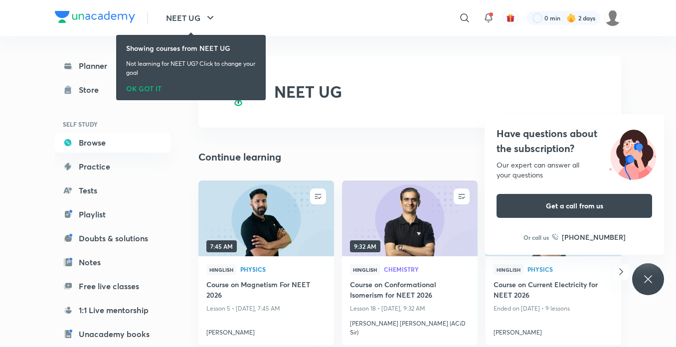 This screenshot has height=347, width=676. What do you see at coordinates (191, 87) in the screenshot?
I see `div: OK GOT IT` at bounding box center [191, 87].